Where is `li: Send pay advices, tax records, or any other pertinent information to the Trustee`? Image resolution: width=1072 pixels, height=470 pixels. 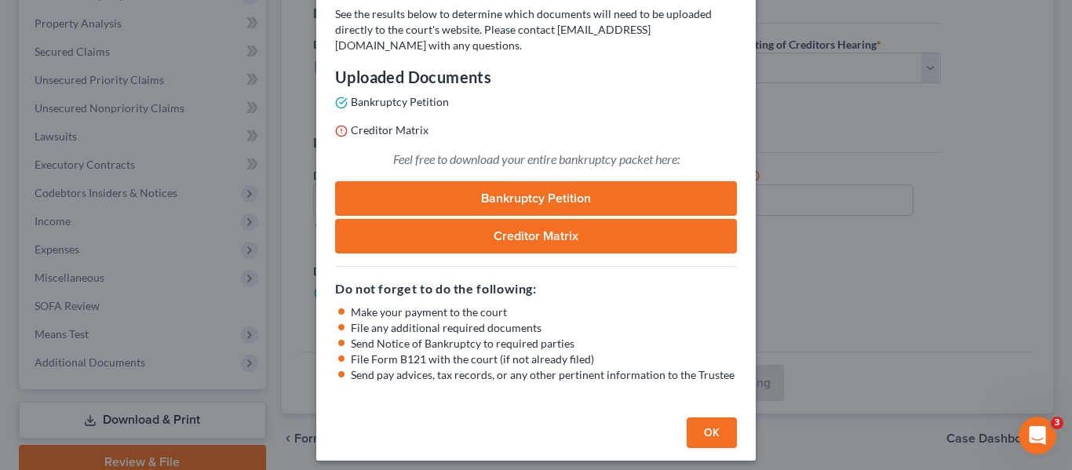 li: Send pay advices, tax records, or any other pertinent information to the Trustee is located at coordinates (544, 375).